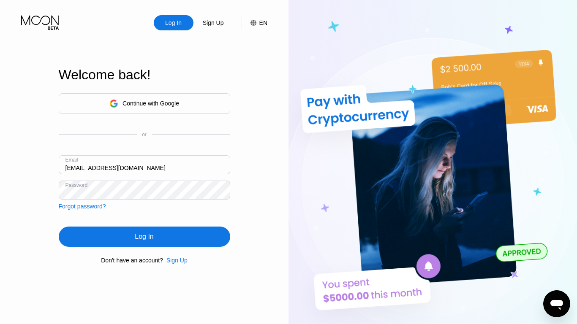  I want to click on div: or, so click(144, 135).